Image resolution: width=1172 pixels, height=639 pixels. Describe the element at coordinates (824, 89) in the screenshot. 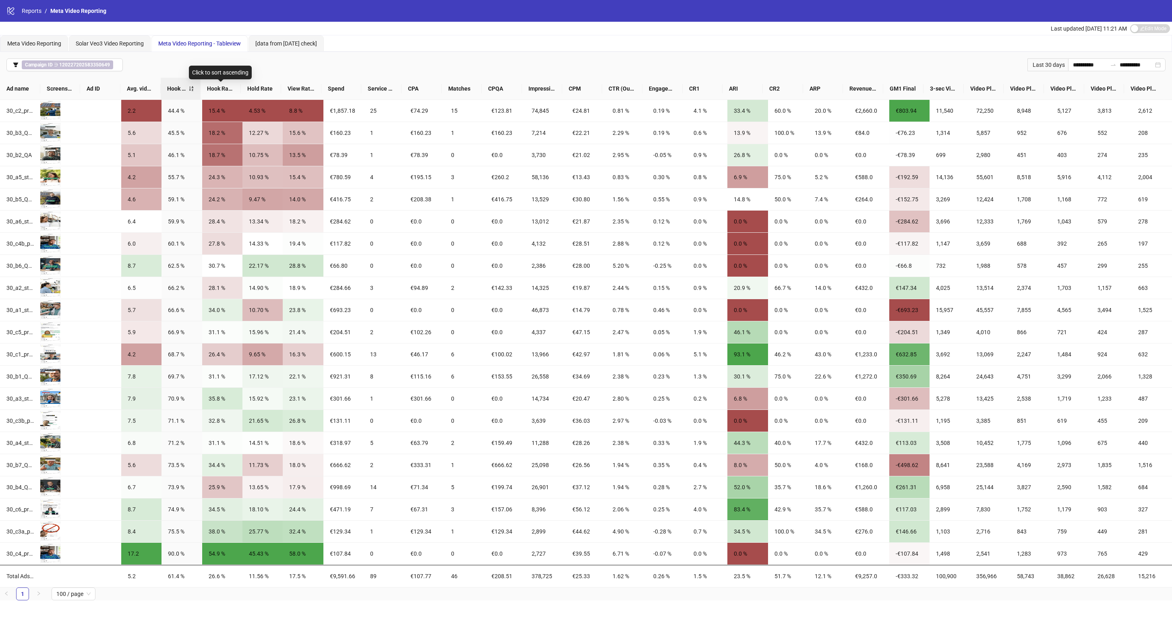

I see `span: ARP` at that location.